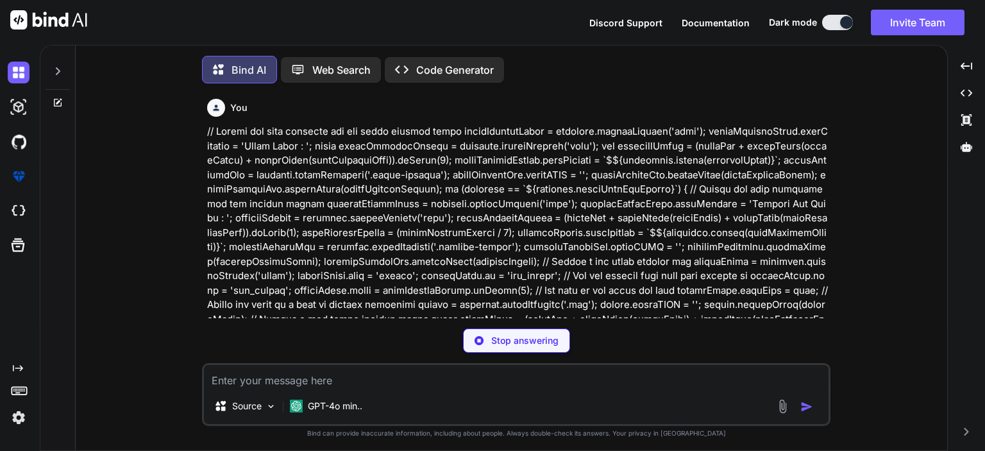 This screenshot has width=985, height=451. I want to click on img: premium, so click(19, 176).